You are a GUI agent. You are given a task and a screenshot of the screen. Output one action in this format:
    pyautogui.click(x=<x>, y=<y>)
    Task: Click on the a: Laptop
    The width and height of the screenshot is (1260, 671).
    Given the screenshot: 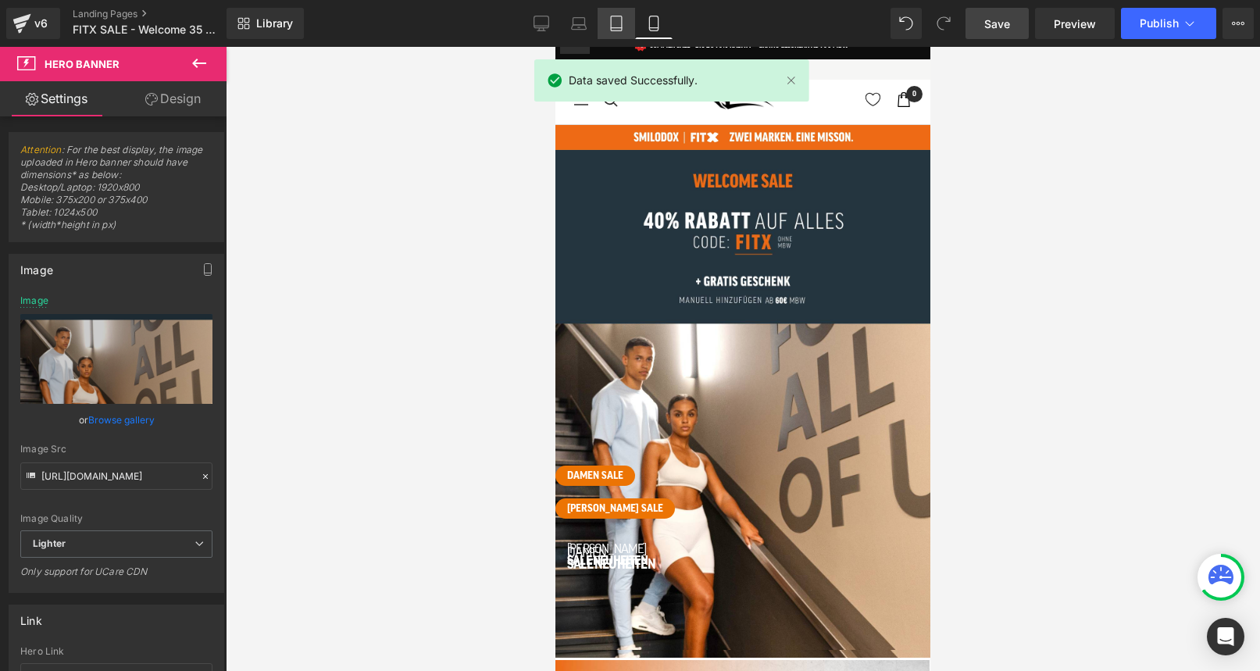 What is the action you would take?
    pyautogui.click(x=579, y=23)
    